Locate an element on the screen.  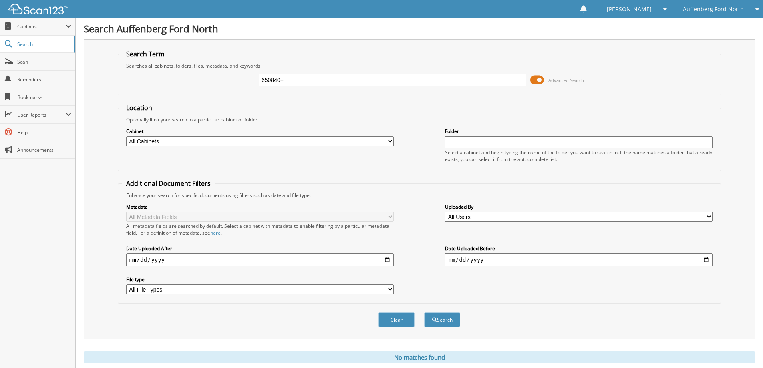
label: Uploaded By is located at coordinates (579, 207).